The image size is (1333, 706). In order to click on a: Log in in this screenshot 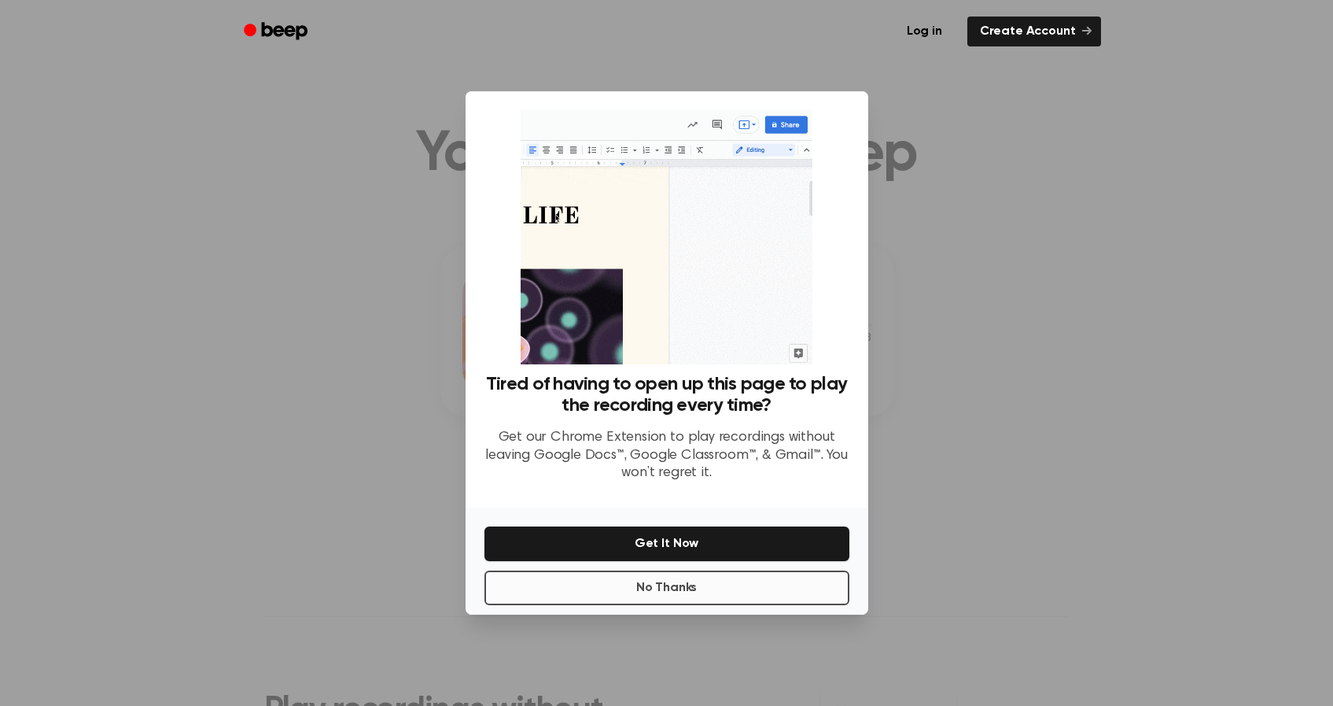, I will do `click(924, 31)`.